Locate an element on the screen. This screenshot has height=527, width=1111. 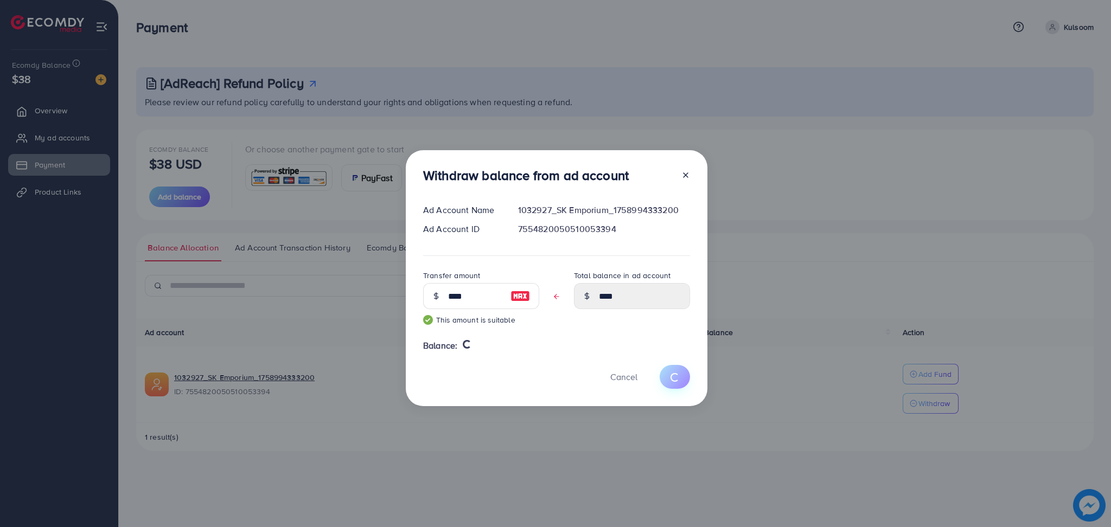
button: Cancel is located at coordinates (624, 377).